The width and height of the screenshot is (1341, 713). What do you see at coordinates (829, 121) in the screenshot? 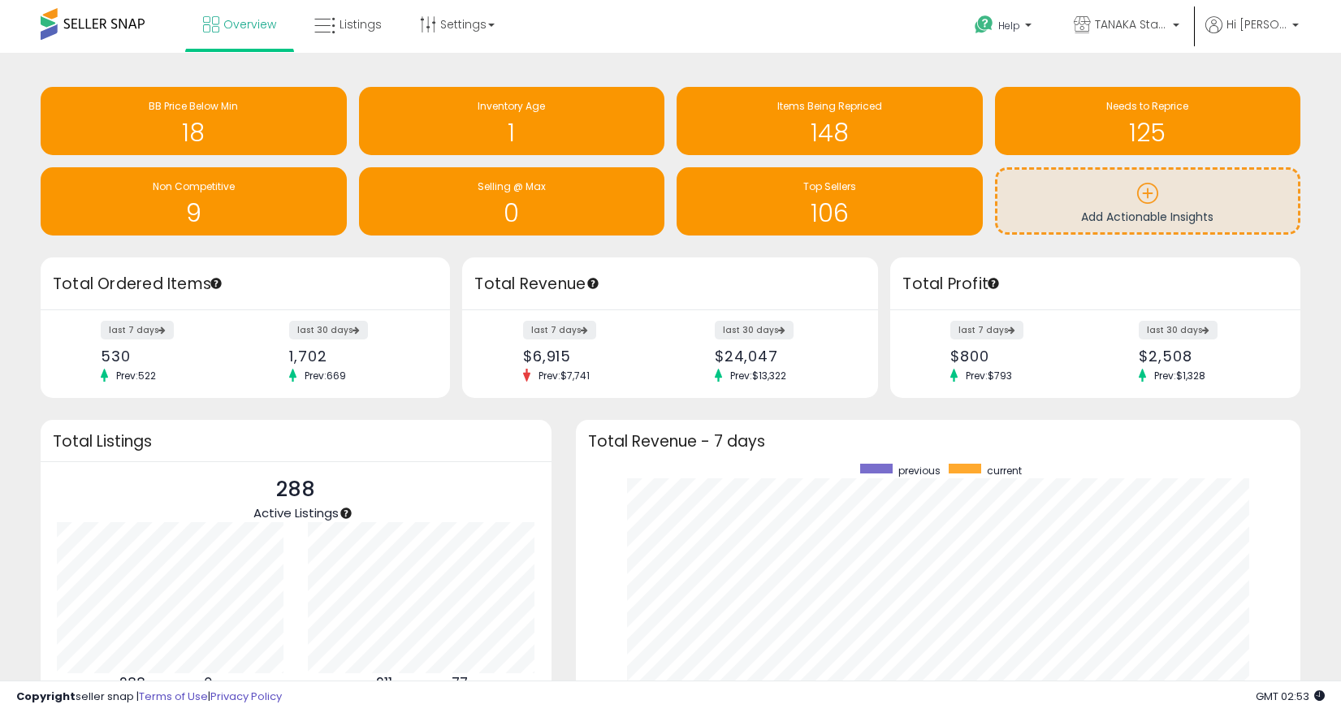
I see `a: Items Being Repriced 148` at bounding box center [829, 121].